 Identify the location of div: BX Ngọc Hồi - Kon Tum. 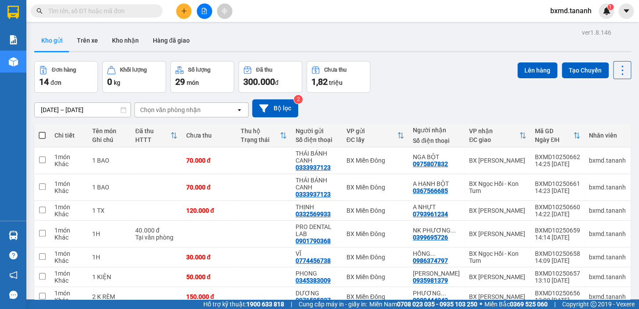
(498, 257).